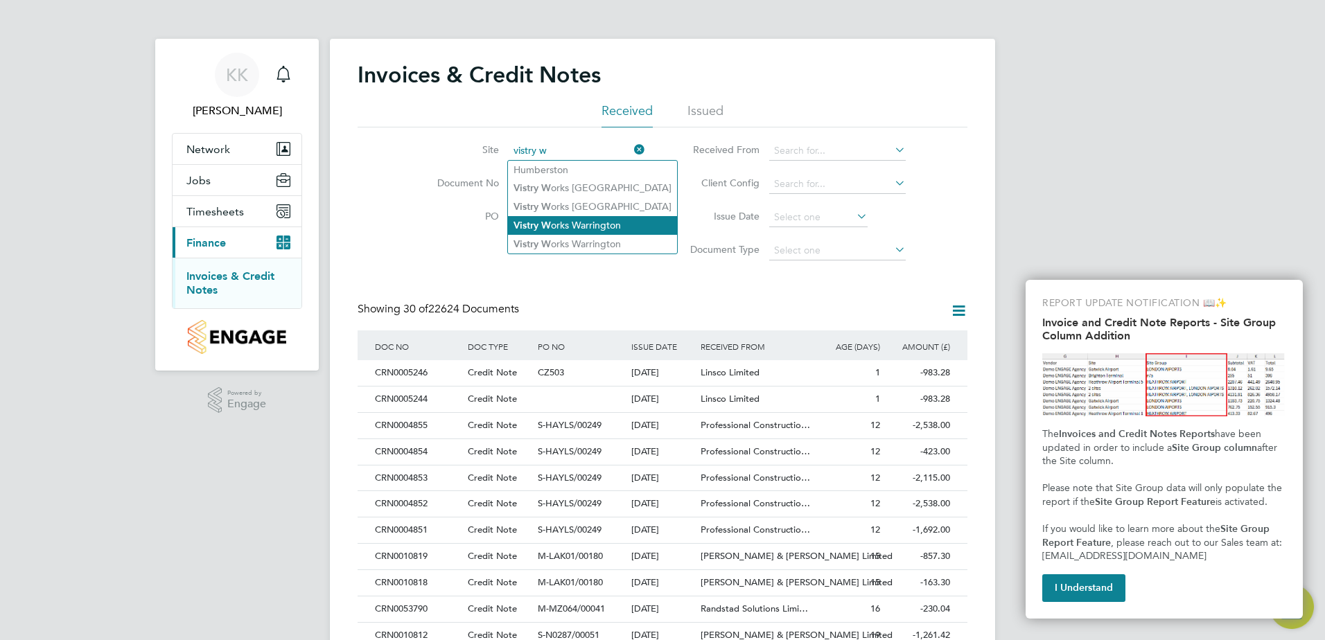  I want to click on li: Issued, so click(705, 115).